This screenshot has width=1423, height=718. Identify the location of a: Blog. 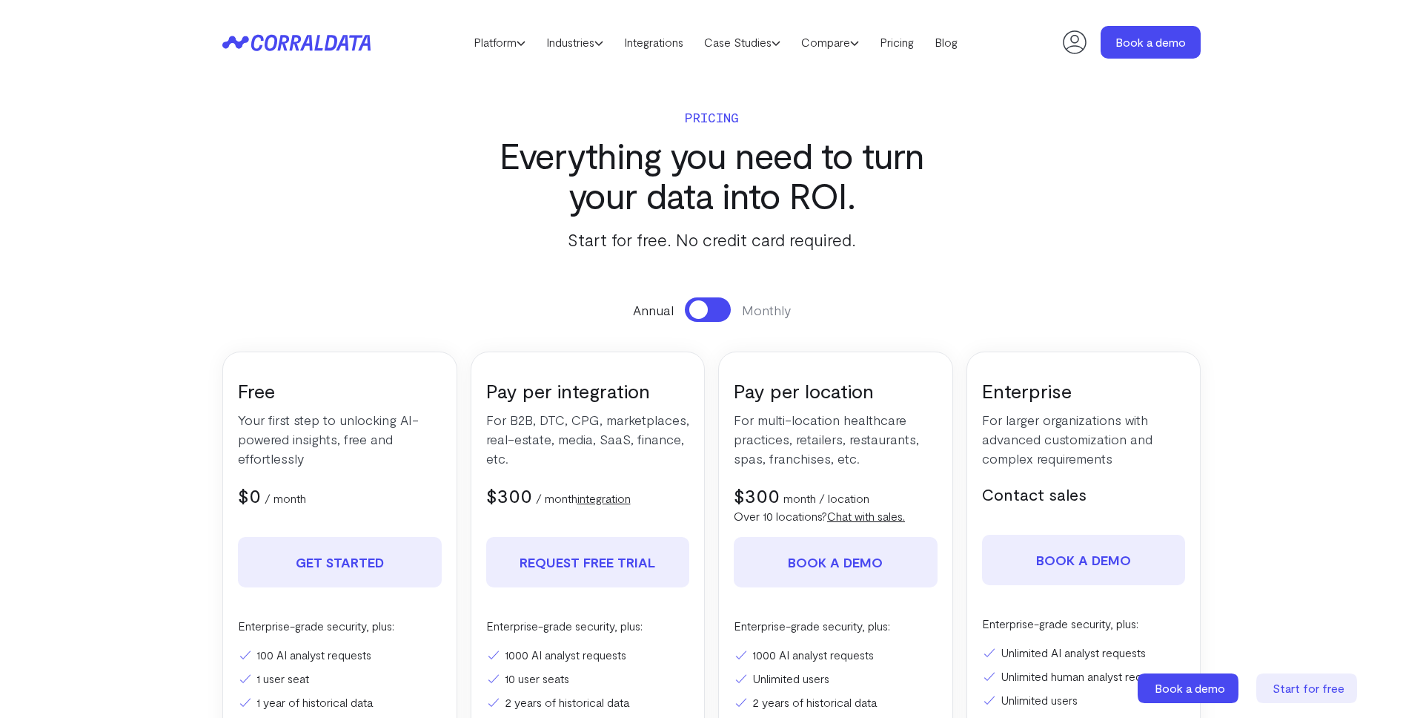
(946, 42).